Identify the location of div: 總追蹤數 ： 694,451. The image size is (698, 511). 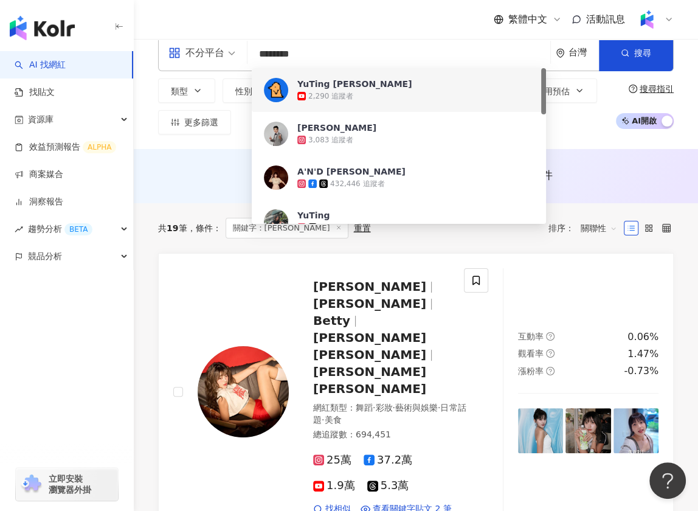
(390, 435).